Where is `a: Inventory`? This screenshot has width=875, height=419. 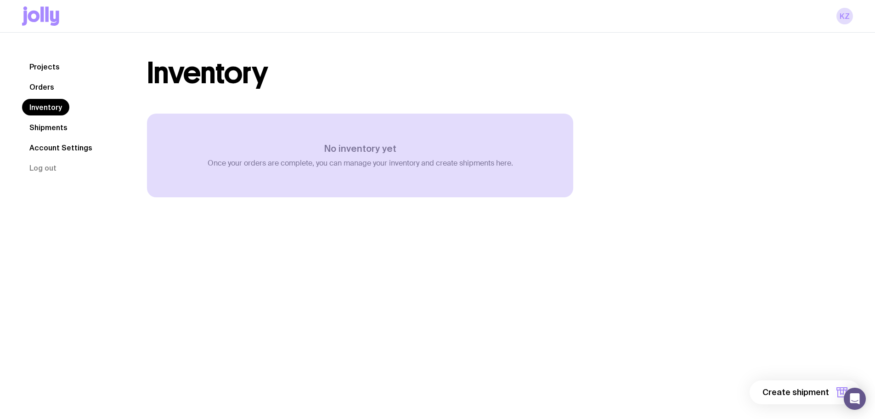
a: Inventory is located at coordinates (45, 107).